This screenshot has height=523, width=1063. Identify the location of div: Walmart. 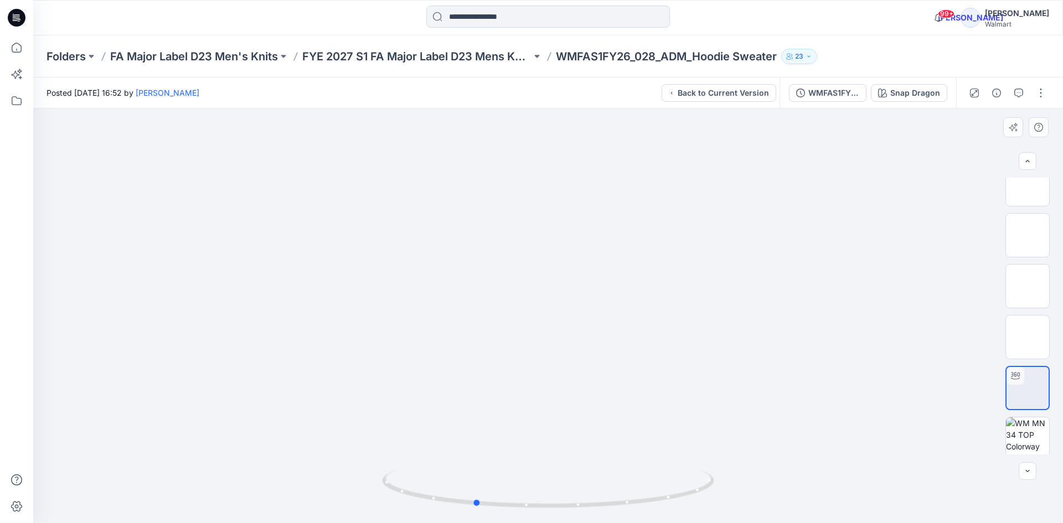
(1017, 24).